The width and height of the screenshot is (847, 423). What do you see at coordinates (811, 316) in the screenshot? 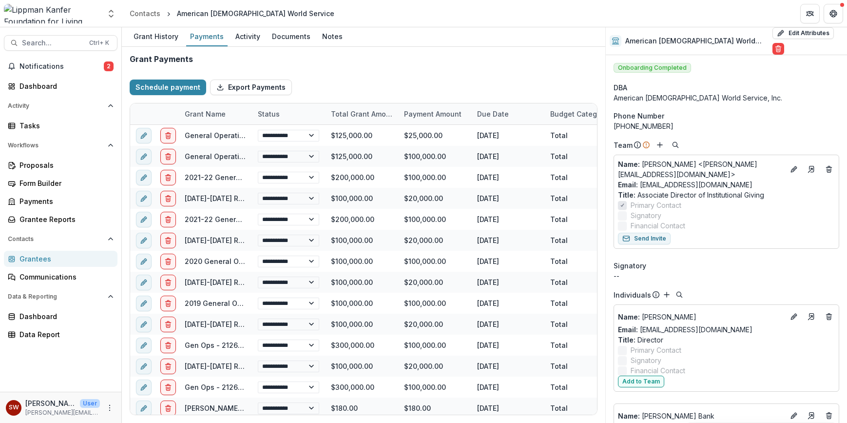
I see `a: Go to contact` at bounding box center [811, 316].